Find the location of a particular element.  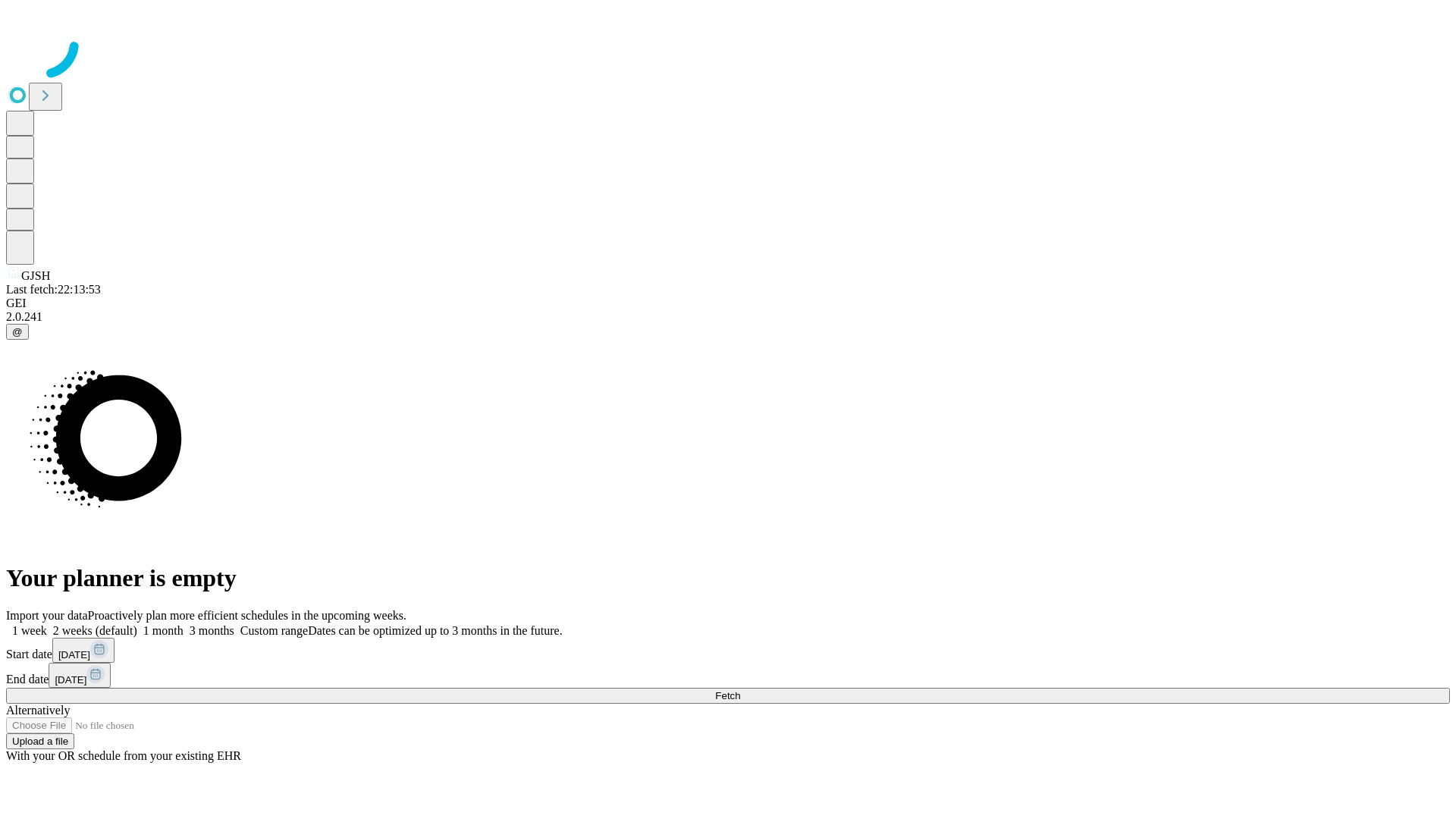

div: Start date is located at coordinates (728, 650).